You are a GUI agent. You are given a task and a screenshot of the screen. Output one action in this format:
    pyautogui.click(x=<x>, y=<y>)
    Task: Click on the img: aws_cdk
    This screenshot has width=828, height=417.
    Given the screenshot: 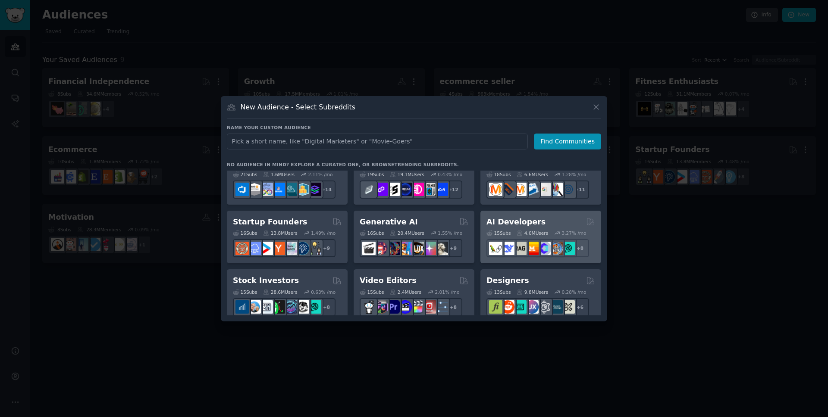 What is the action you would take?
    pyautogui.click(x=302, y=189)
    